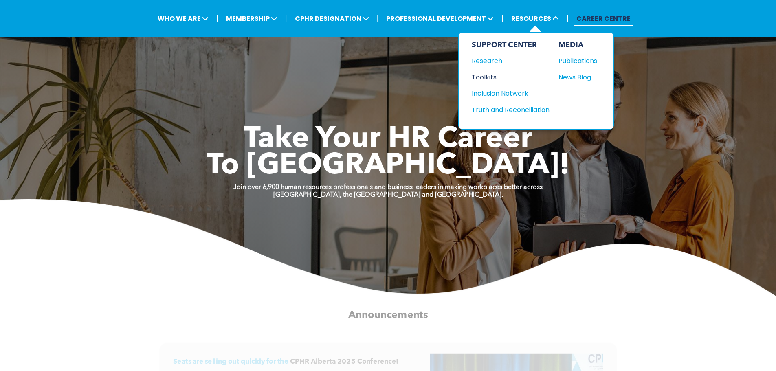  Describe the element at coordinates (507, 93) in the screenshot. I see `div: Inclusion Network` at that location.